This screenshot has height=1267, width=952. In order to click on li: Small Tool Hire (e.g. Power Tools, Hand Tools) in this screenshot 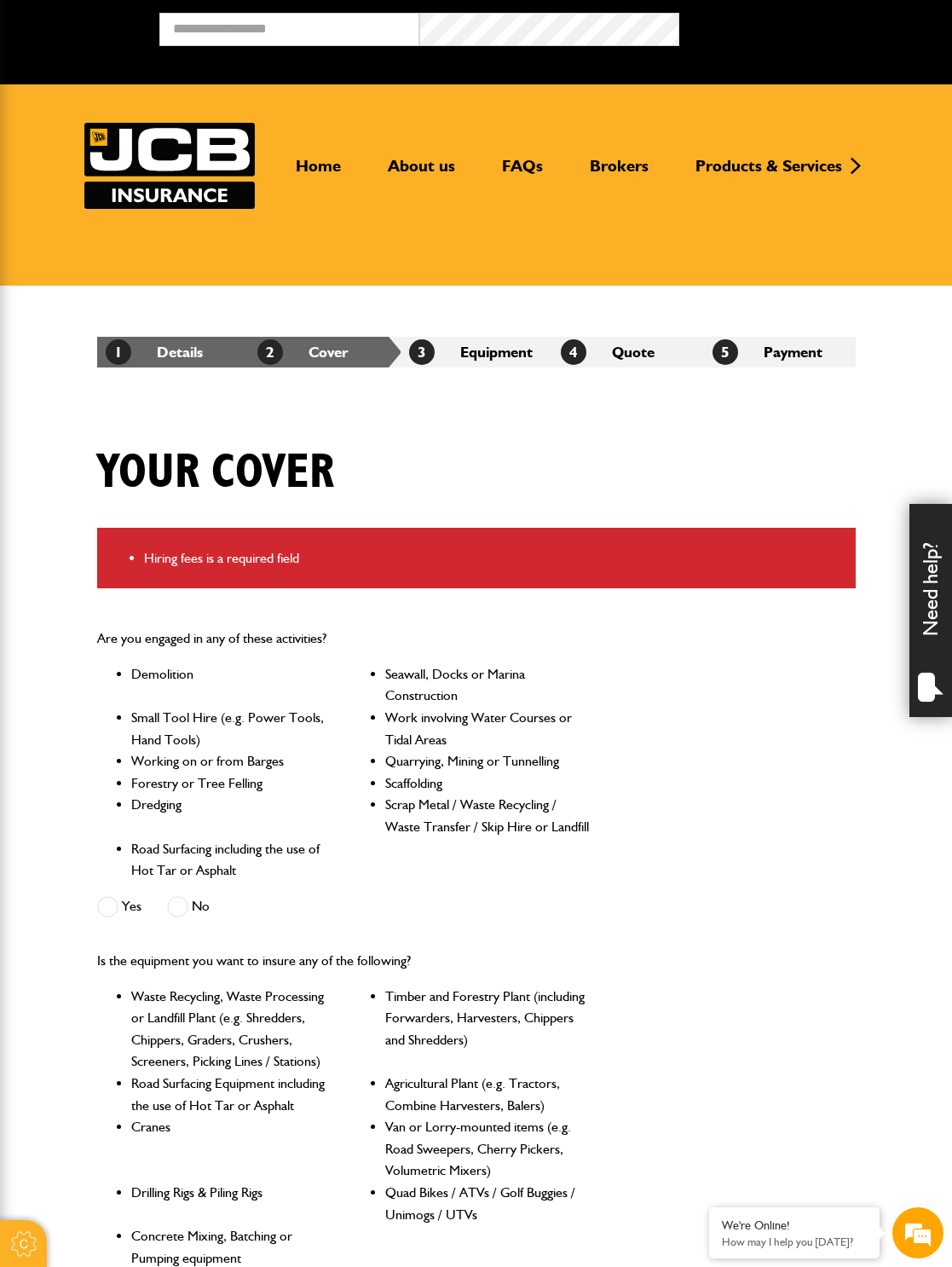, I will do `click(235, 728)`.